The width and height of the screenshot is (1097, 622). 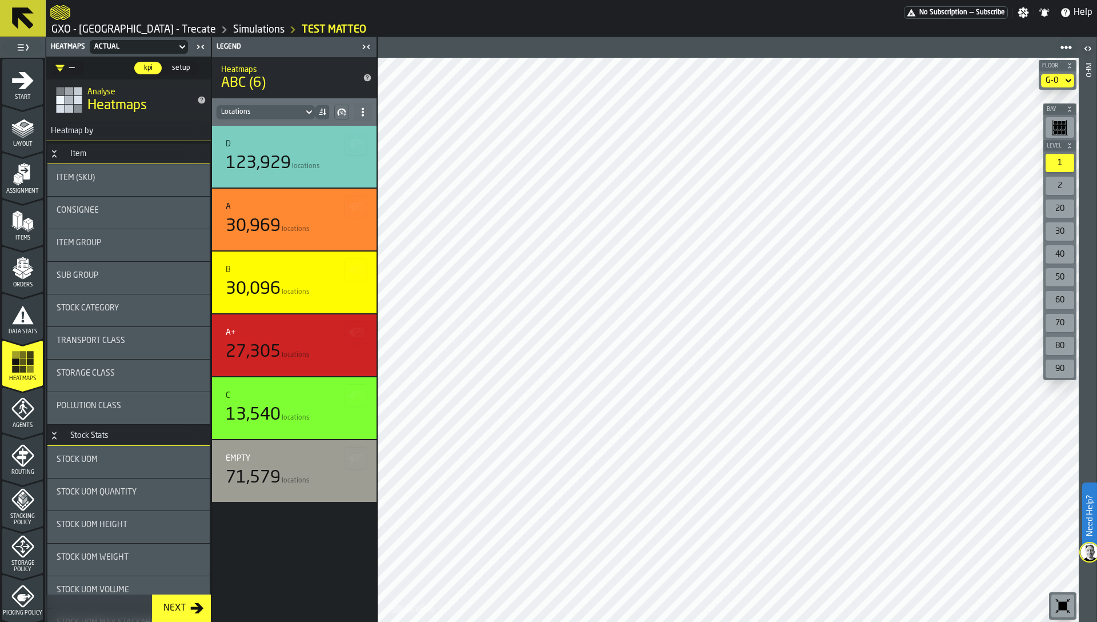 What do you see at coordinates (22, 550) in the screenshot?
I see `li: menu Storage Policy` at bounding box center [22, 550].